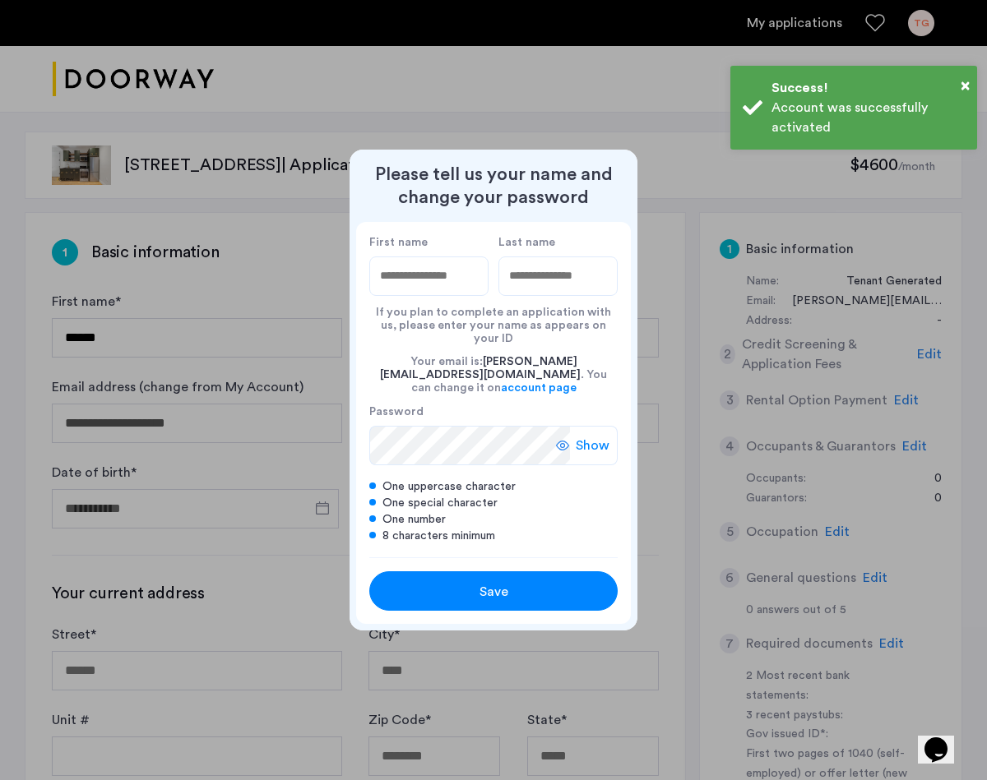 The width and height of the screenshot is (987, 780). What do you see at coordinates (493, 520) in the screenshot?
I see `div: One number` at bounding box center [493, 520].